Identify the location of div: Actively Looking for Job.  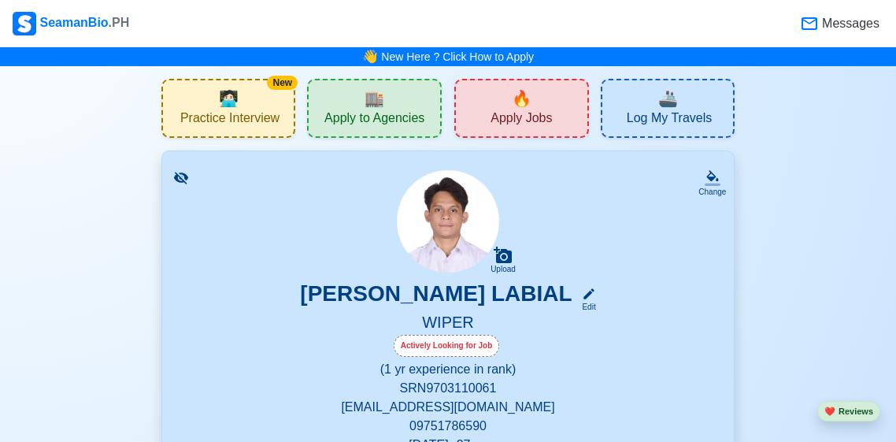
(446, 346).